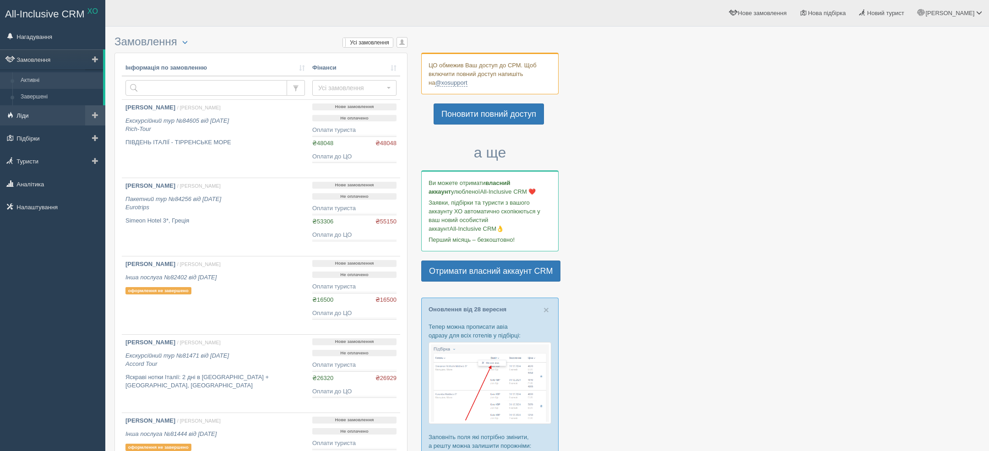  I want to click on span: ₴26929, so click(386, 378).